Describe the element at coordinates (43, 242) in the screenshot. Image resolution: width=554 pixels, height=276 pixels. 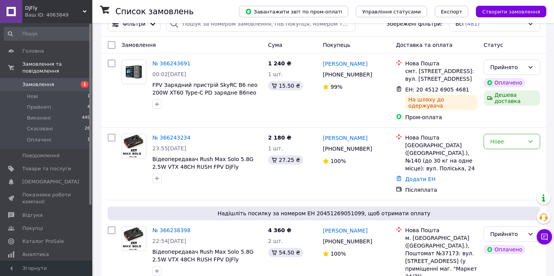
I see `span: Каталог ProSale` at that location.